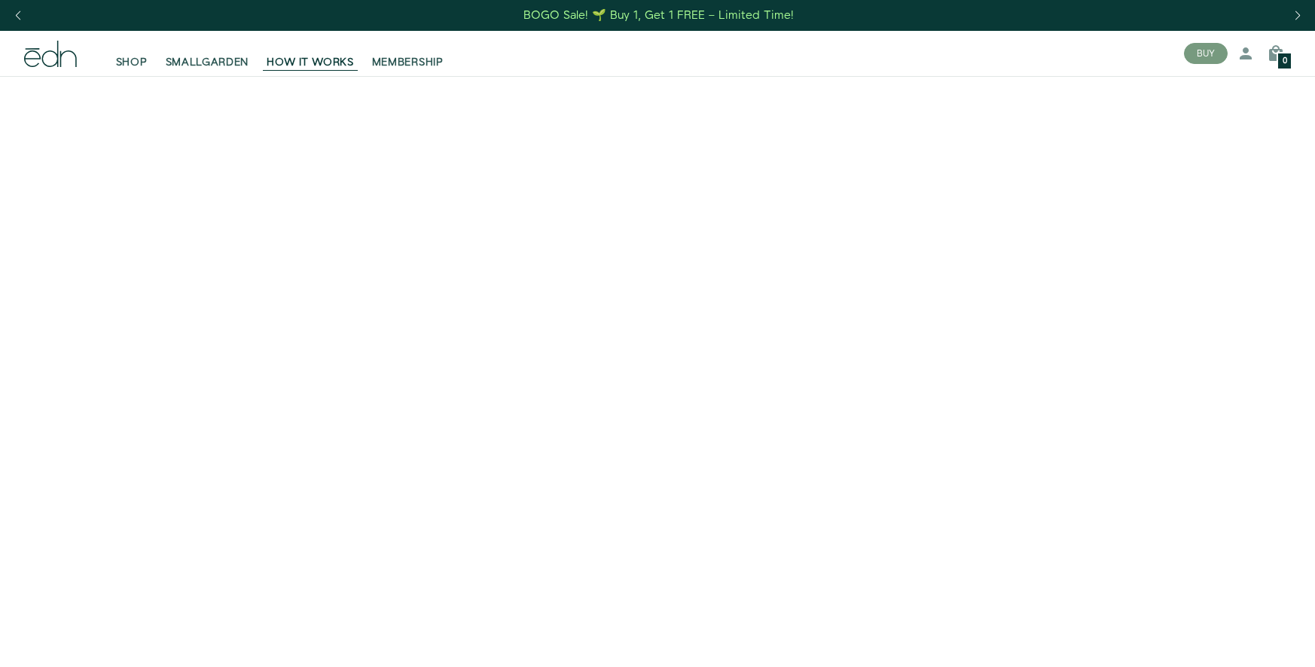 This screenshot has width=1315, height=667. I want to click on a: SMALLGARDEN, so click(207, 53).